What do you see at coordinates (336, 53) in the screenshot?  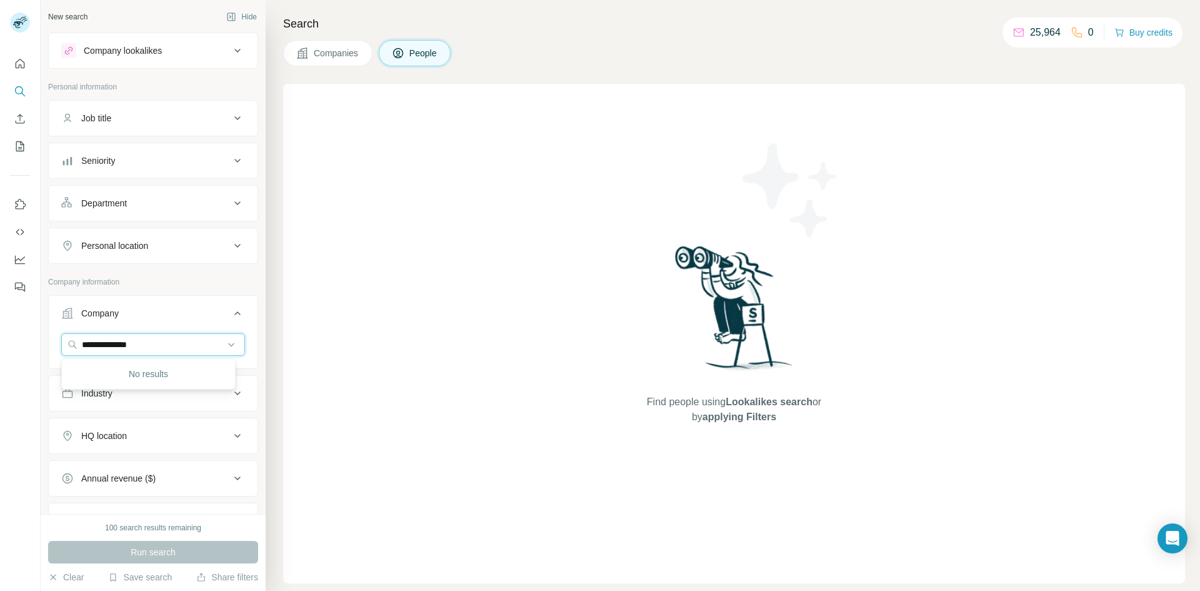 I see `span: Companies` at bounding box center [336, 53].